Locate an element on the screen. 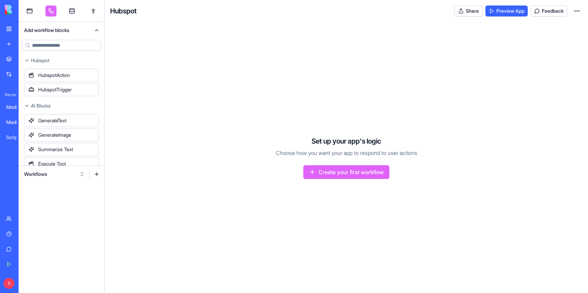  a: ScriptCraft Pro is located at coordinates (16, 138).